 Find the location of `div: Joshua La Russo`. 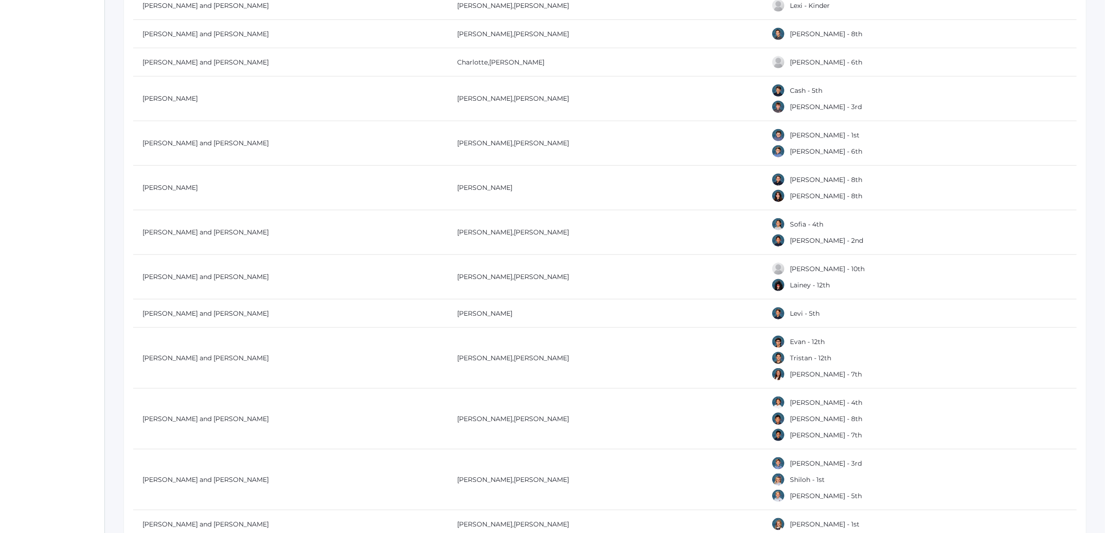

div: Joshua La Russo is located at coordinates (778, 269).